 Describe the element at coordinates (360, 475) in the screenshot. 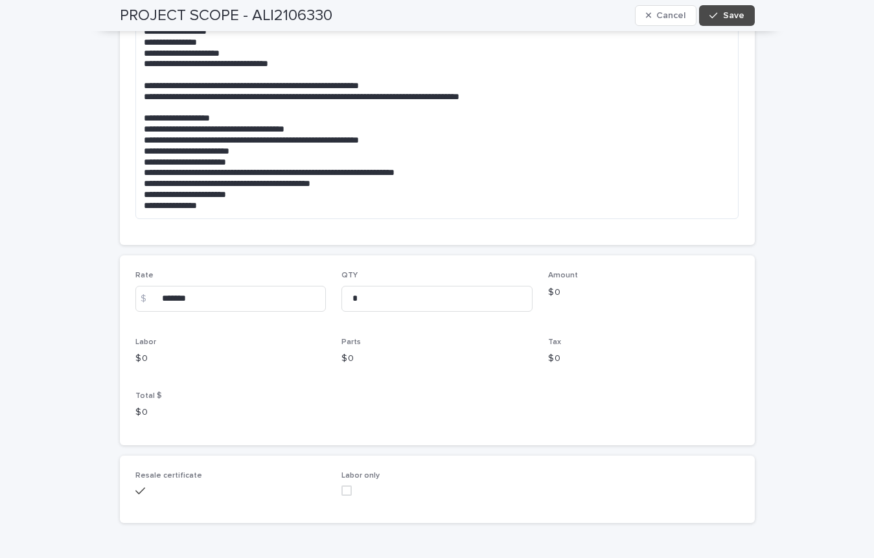

I see `span: Labor only` at that location.